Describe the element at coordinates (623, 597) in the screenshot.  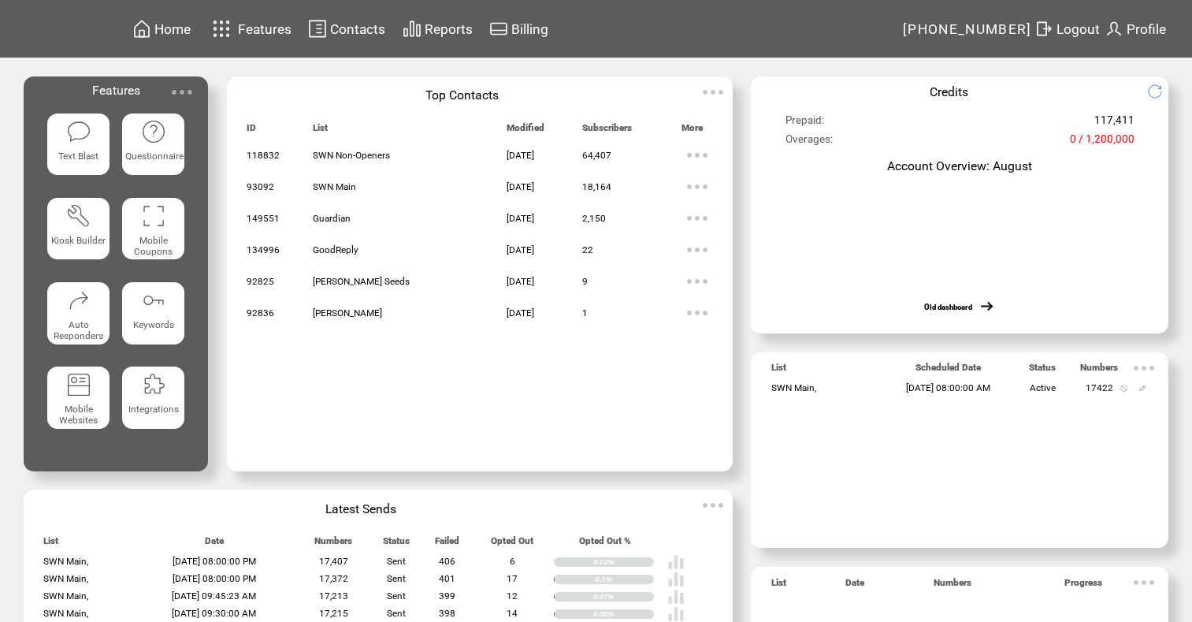
I see `div: 0.07%` at that location.